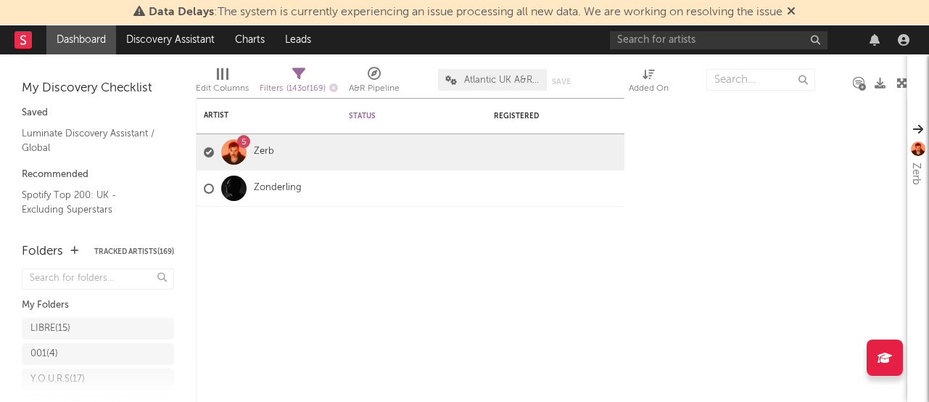 Image resolution: width=929 pixels, height=402 pixels. What do you see at coordinates (91, 140) in the screenshot?
I see `a: Luminate Discovery Assistant / Global` at bounding box center [91, 140].